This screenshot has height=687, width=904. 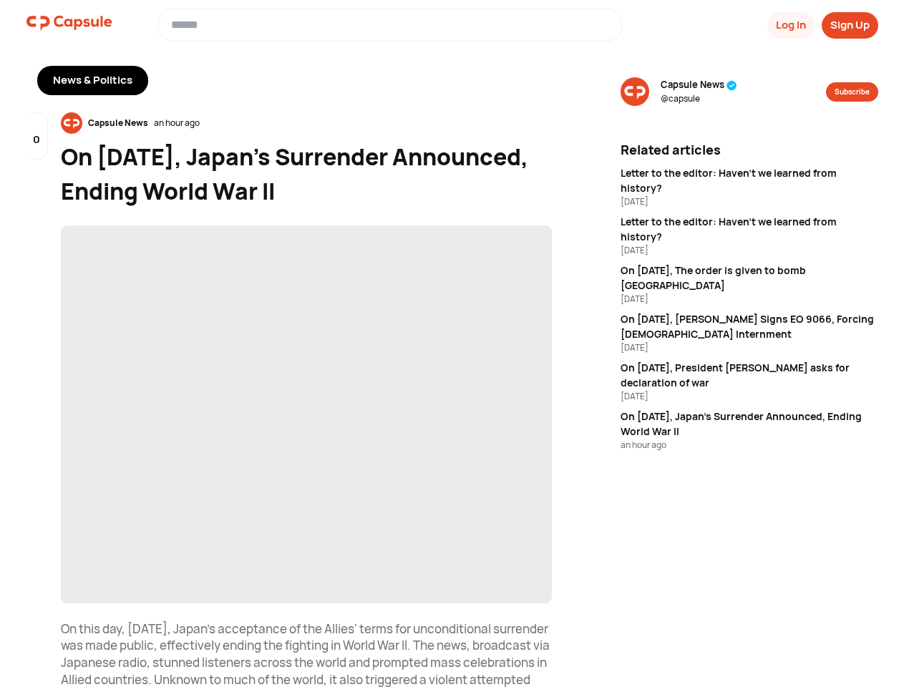 I want to click on button: Subscribe, so click(x=852, y=92).